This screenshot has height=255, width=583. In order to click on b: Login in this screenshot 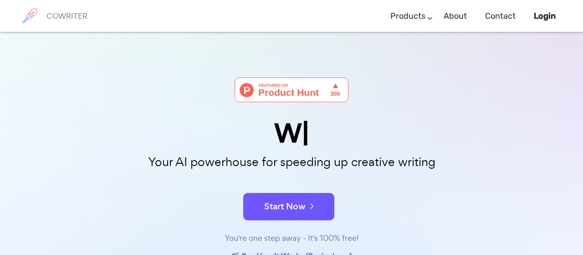, I will do `click(545, 16)`.